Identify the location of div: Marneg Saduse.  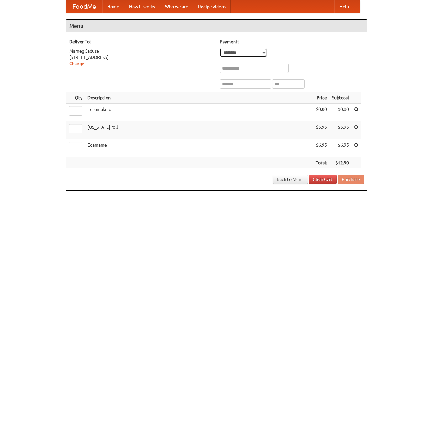
(141, 51).